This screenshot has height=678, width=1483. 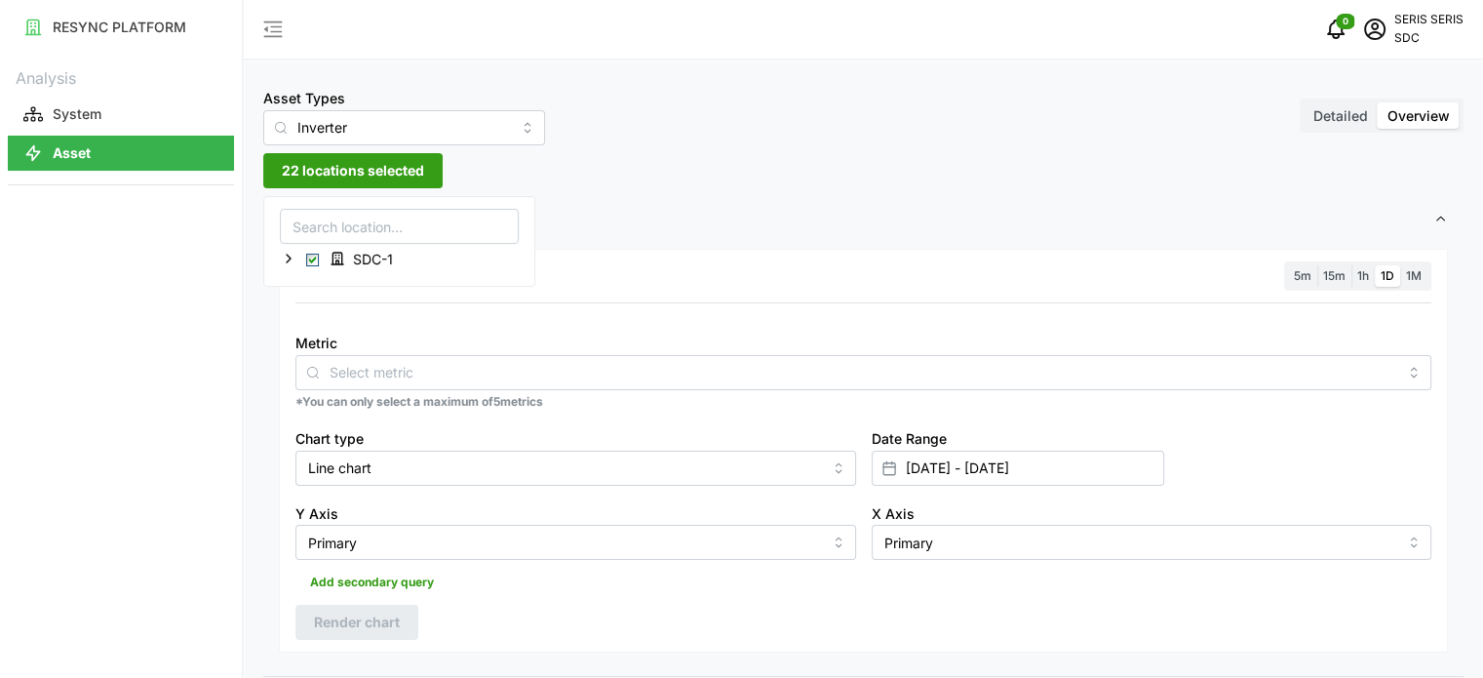 What do you see at coordinates (1428, 19) in the screenshot?
I see `p: SERIS SERIS` at bounding box center [1428, 19].